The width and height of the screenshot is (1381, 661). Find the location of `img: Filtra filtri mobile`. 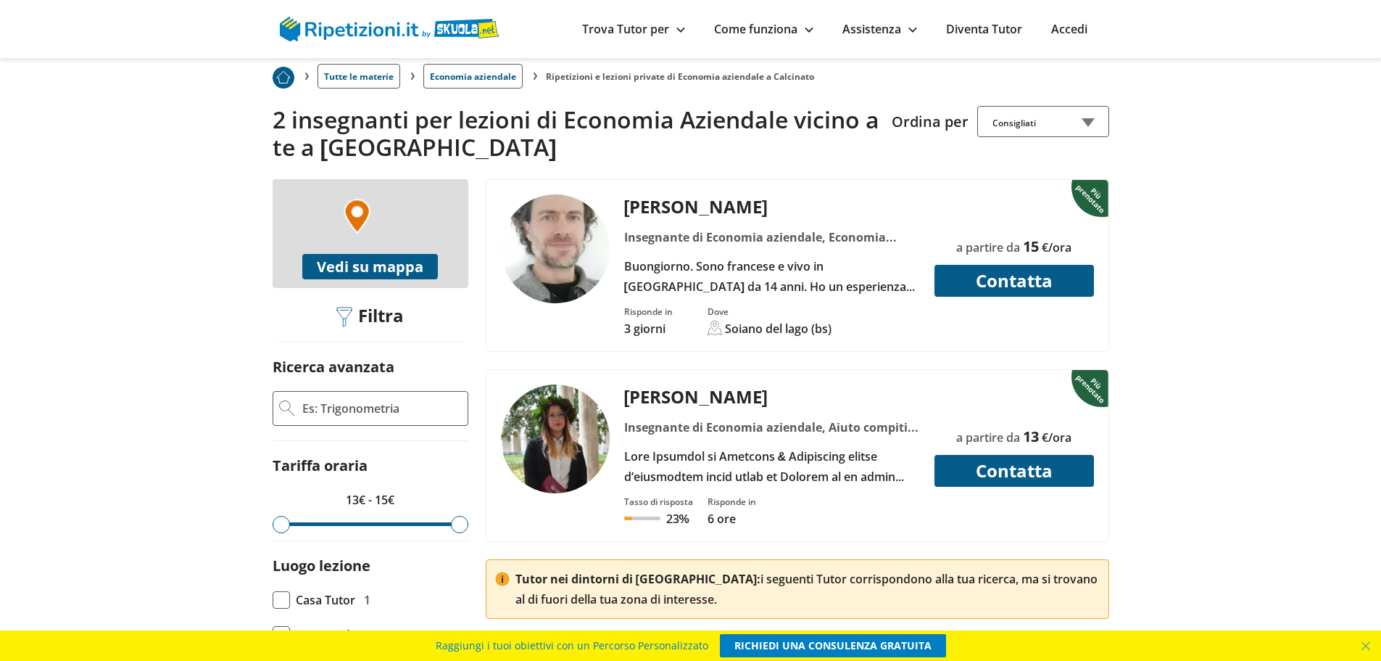

img: Filtra filtri mobile is located at coordinates (344, 317).